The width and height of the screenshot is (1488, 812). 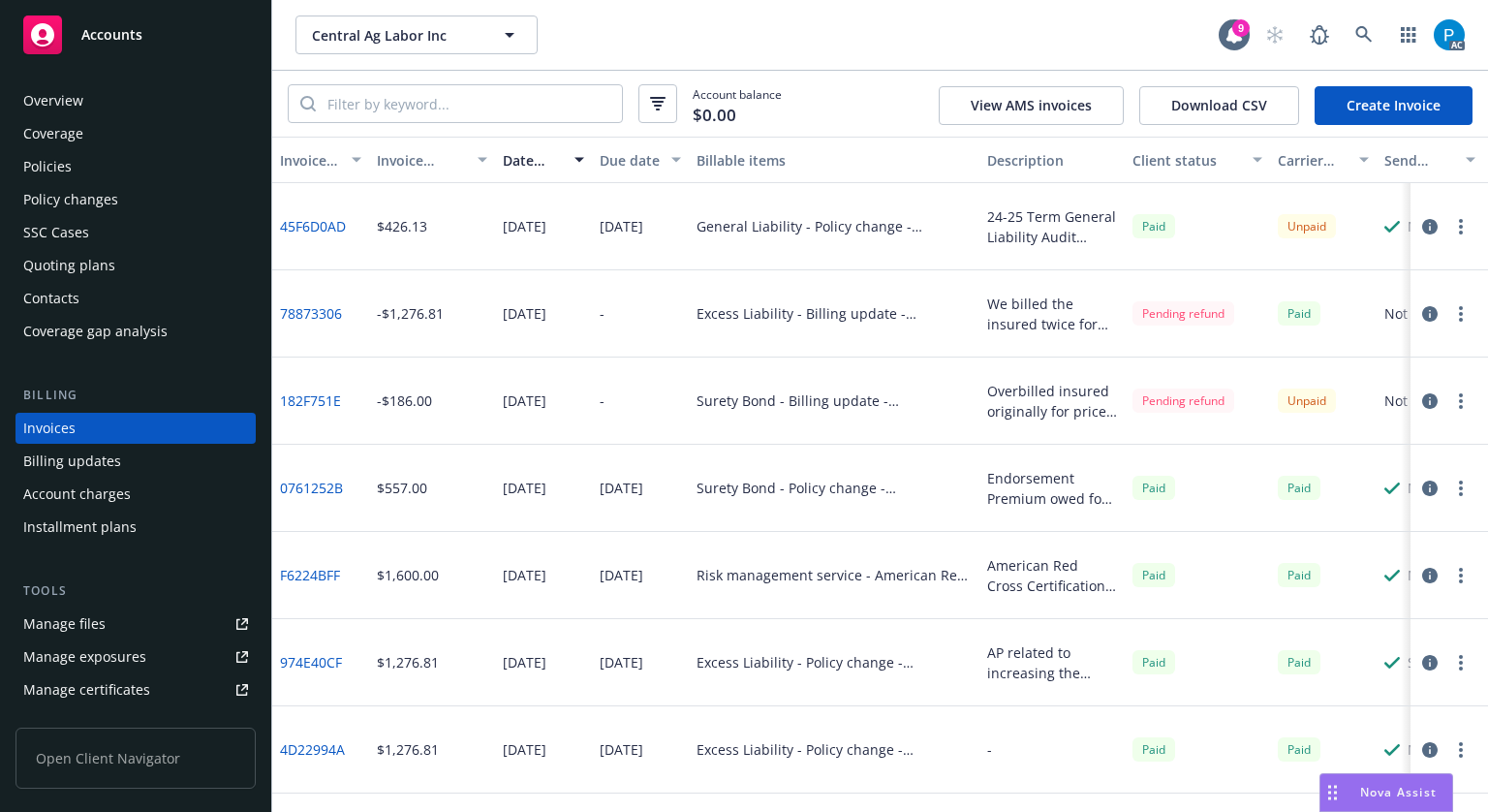 What do you see at coordinates (310, 159) in the screenshot?
I see `div: Invoice ID` at bounding box center [310, 159].